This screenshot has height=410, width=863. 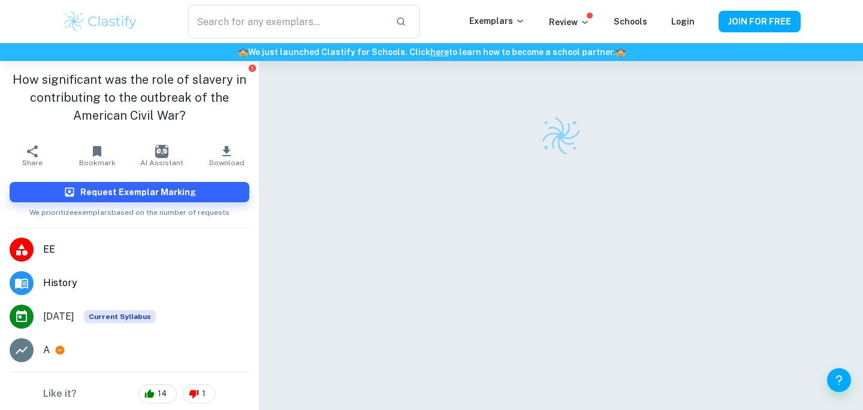 I want to click on span: We prioritize exemplars based on the number of requests, so click(x=129, y=210).